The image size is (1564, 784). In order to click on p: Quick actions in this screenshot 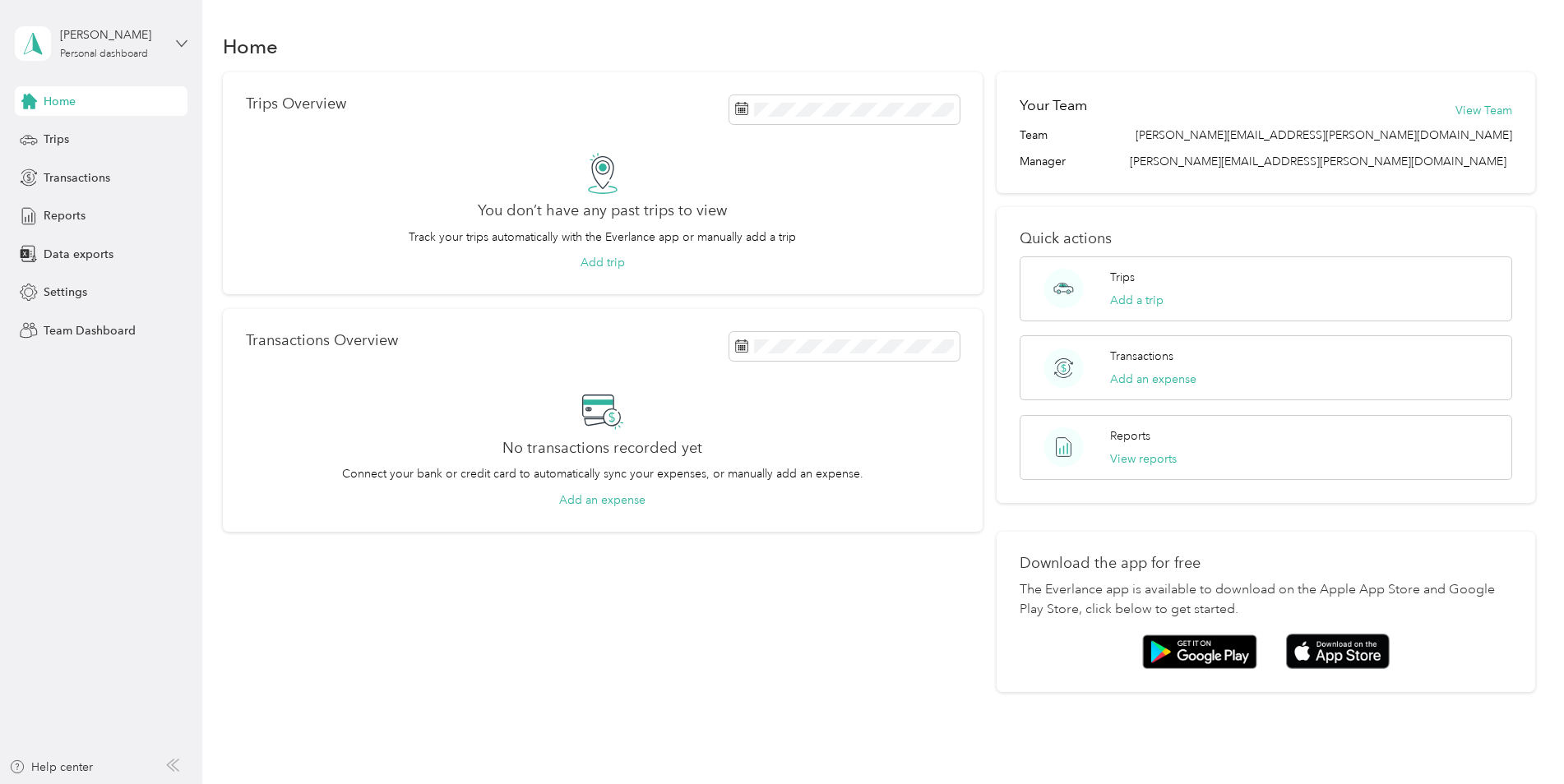, I will do `click(1266, 238)`.